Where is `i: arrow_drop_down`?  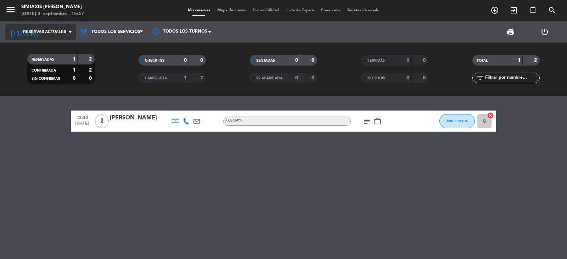 i: arrow_drop_down is located at coordinates (70, 32).